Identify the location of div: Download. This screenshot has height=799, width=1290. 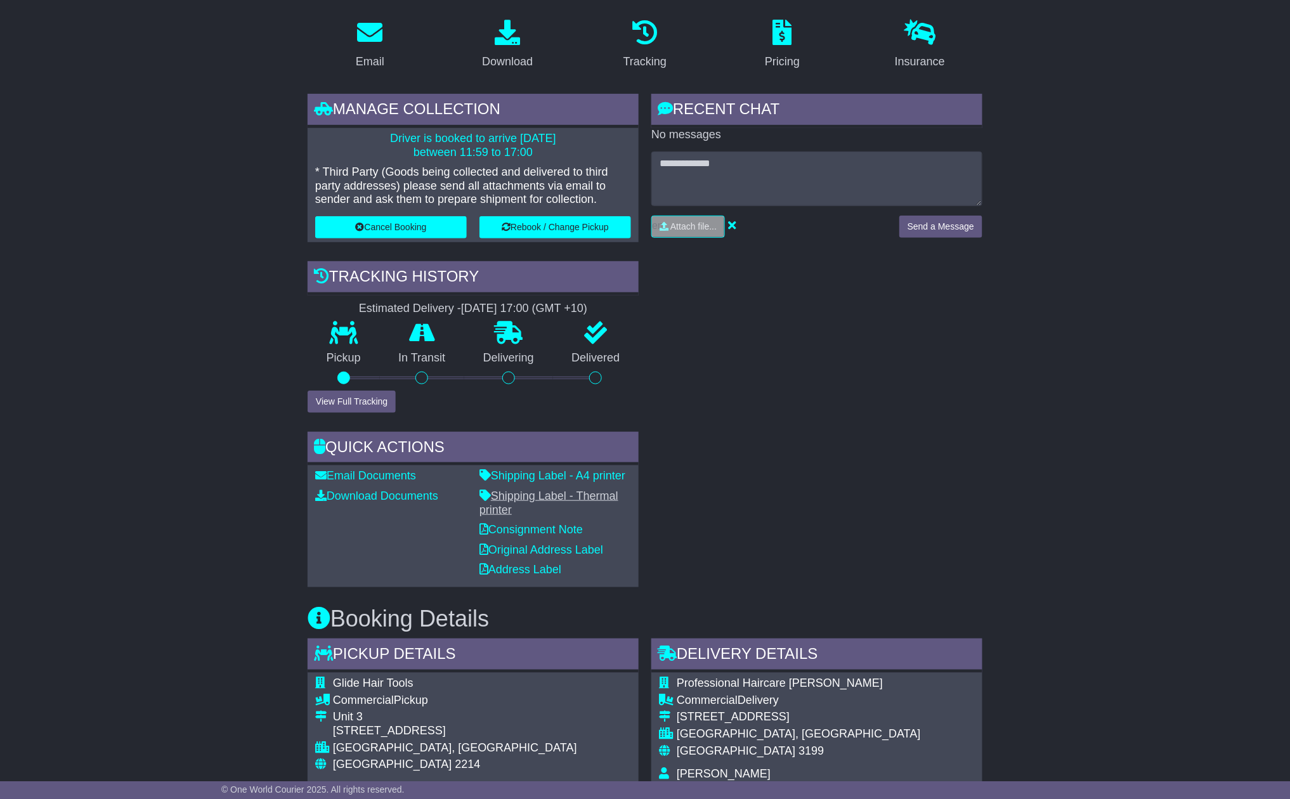
(507, 62).